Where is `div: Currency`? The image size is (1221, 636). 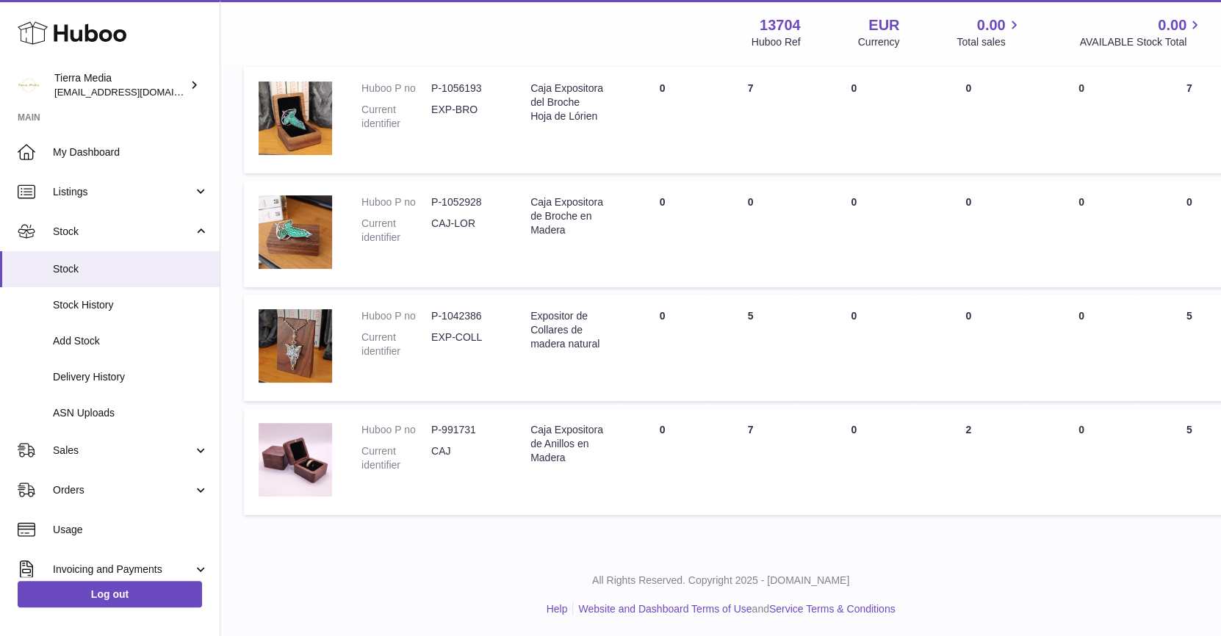 div: Currency is located at coordinates (878, 42).